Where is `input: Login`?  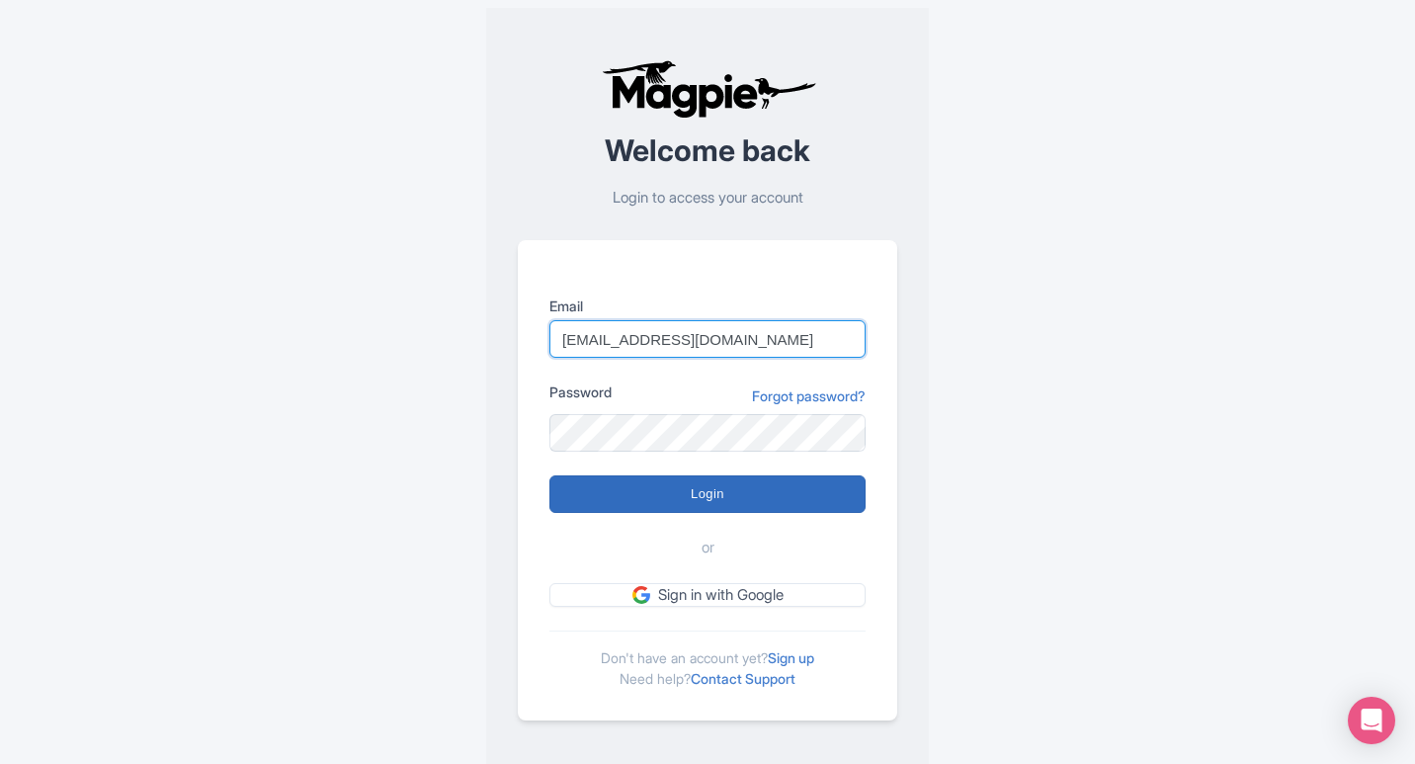
input: Login is located at coordinates (708, 494).